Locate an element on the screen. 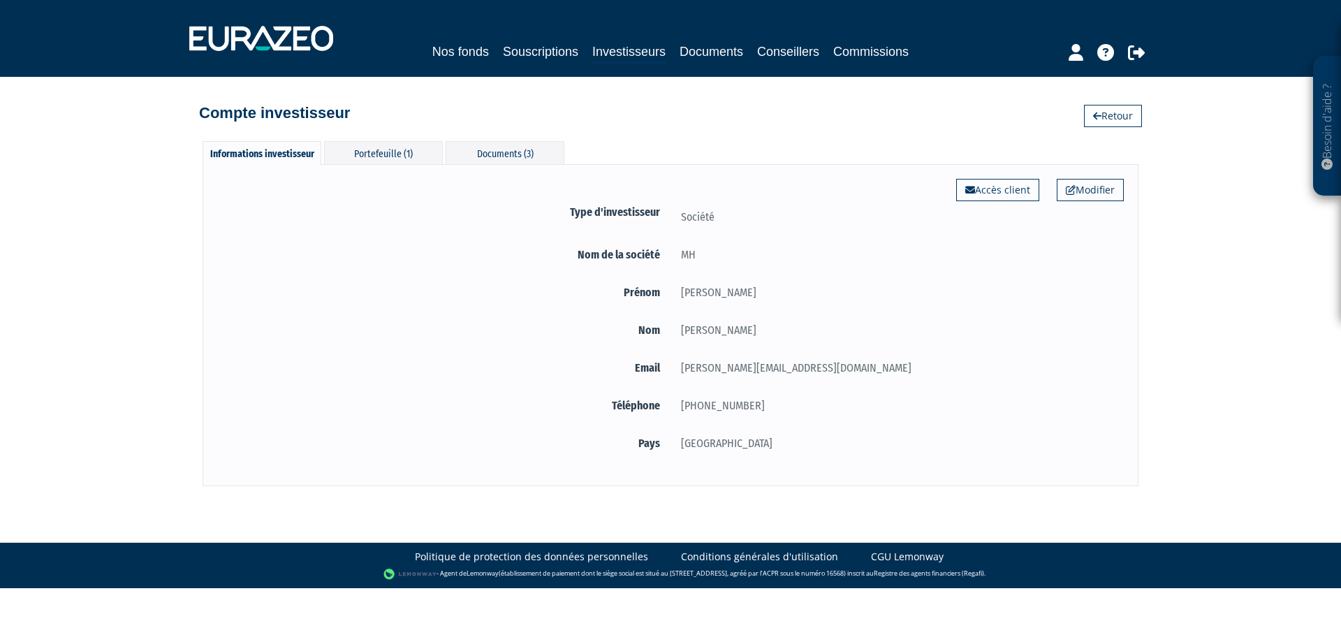 This screenshot has width=1341, height=642. label: Nom is located at coordinates (444, 330).